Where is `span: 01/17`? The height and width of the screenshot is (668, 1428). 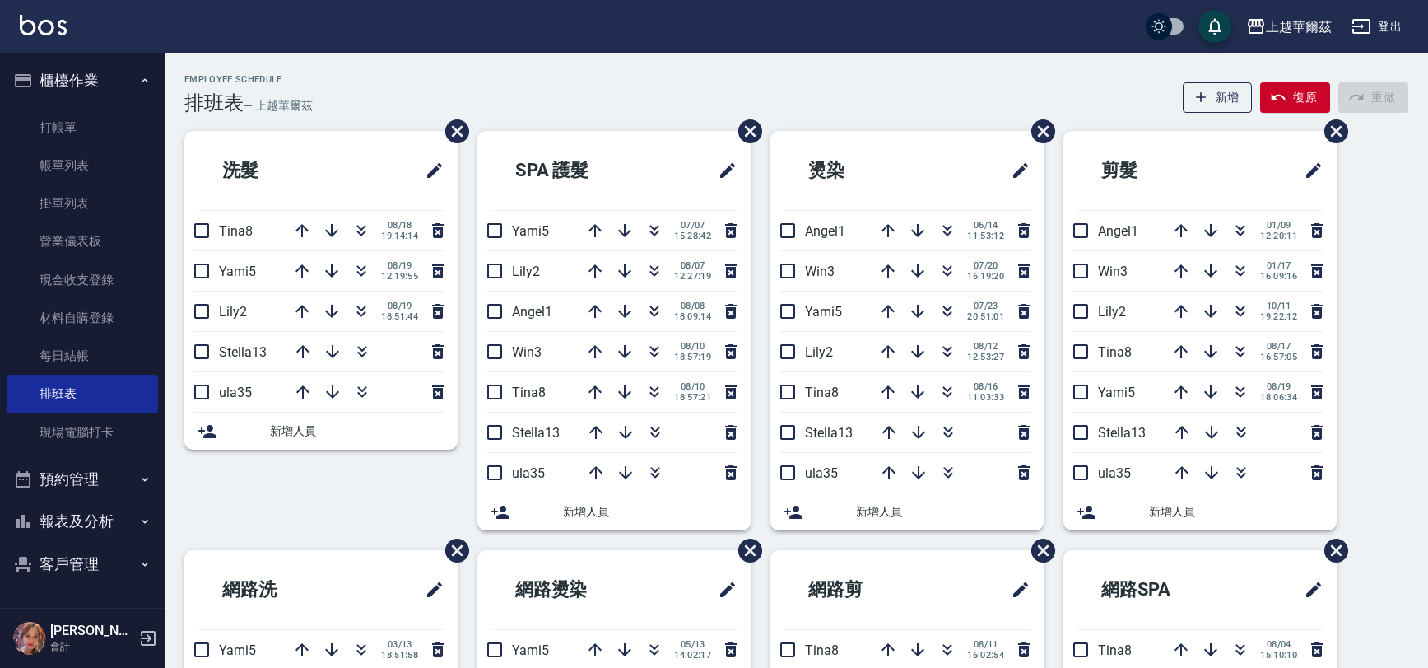
span: 01/17 is located at coordinates (1278, 265).